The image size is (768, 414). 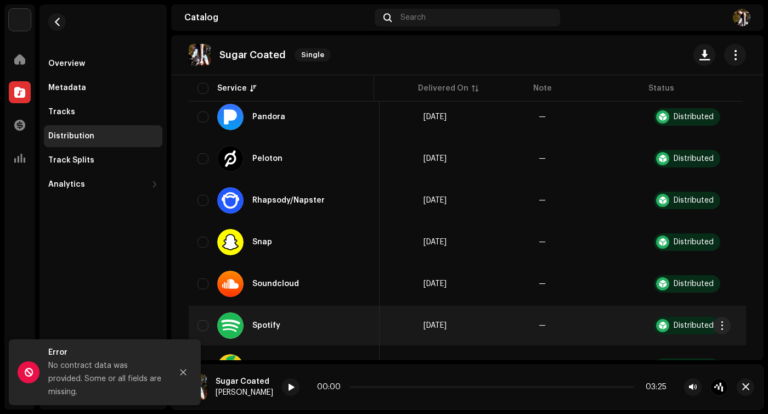 I want to click on div: Tracks, so click(x=61, y=112).